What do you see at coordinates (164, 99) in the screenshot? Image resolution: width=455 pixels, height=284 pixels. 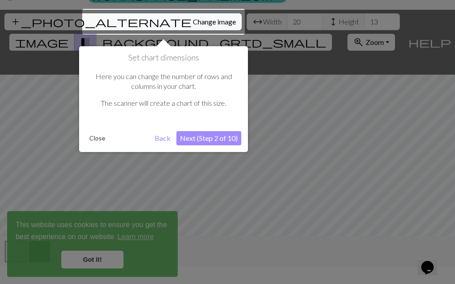 I see `div: Set chart dimensions` at bounding box center [164, 99].